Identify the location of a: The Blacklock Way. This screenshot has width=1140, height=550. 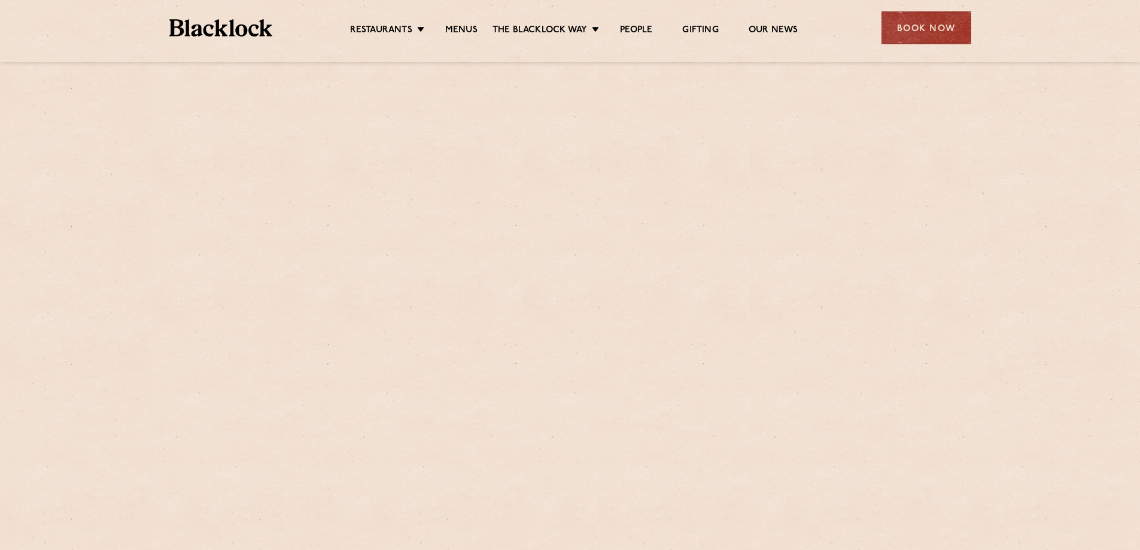
(540, 31).